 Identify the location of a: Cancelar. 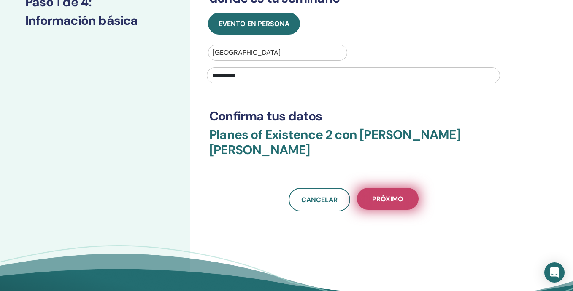
(319, 200).